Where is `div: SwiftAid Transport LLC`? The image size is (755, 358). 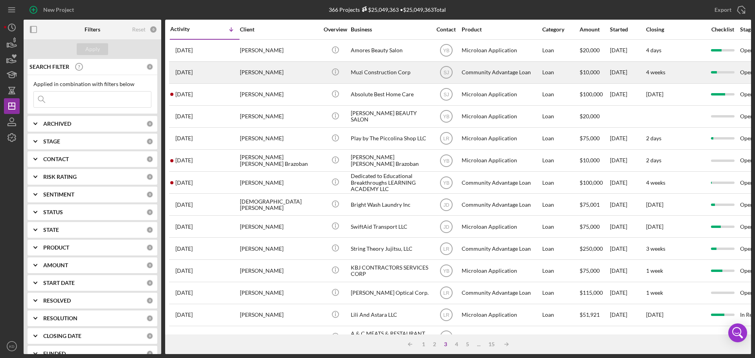
div: SwiftAid Transport LLC is located at coordinates (390, 227).